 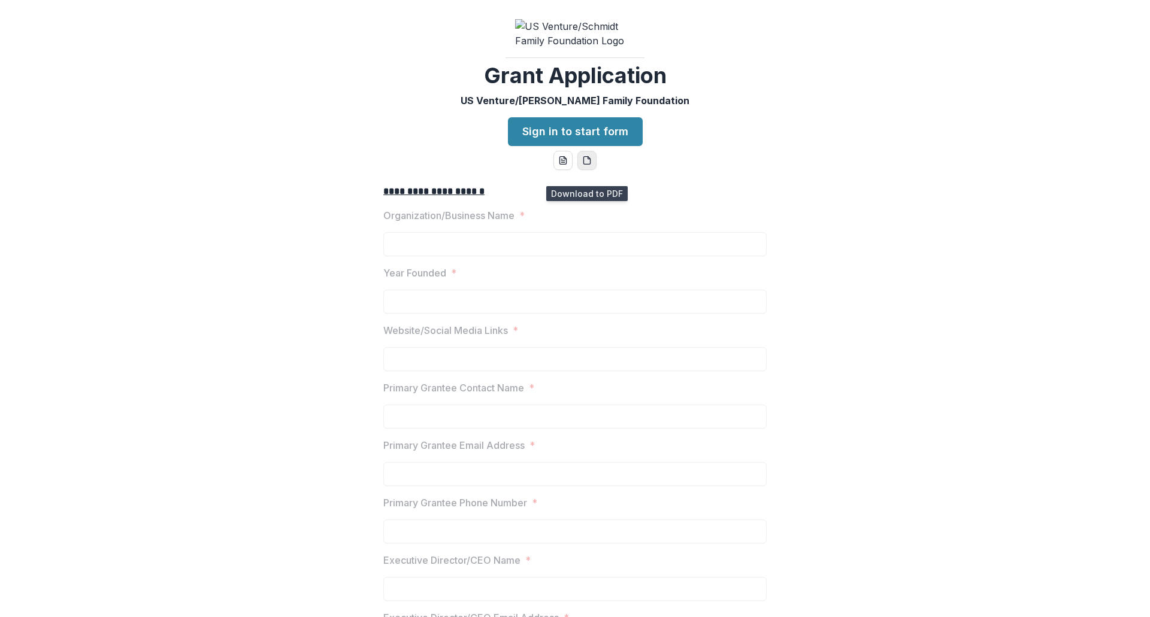 I want to click on p: Organization/Business Name, so click(x=449, y=216).